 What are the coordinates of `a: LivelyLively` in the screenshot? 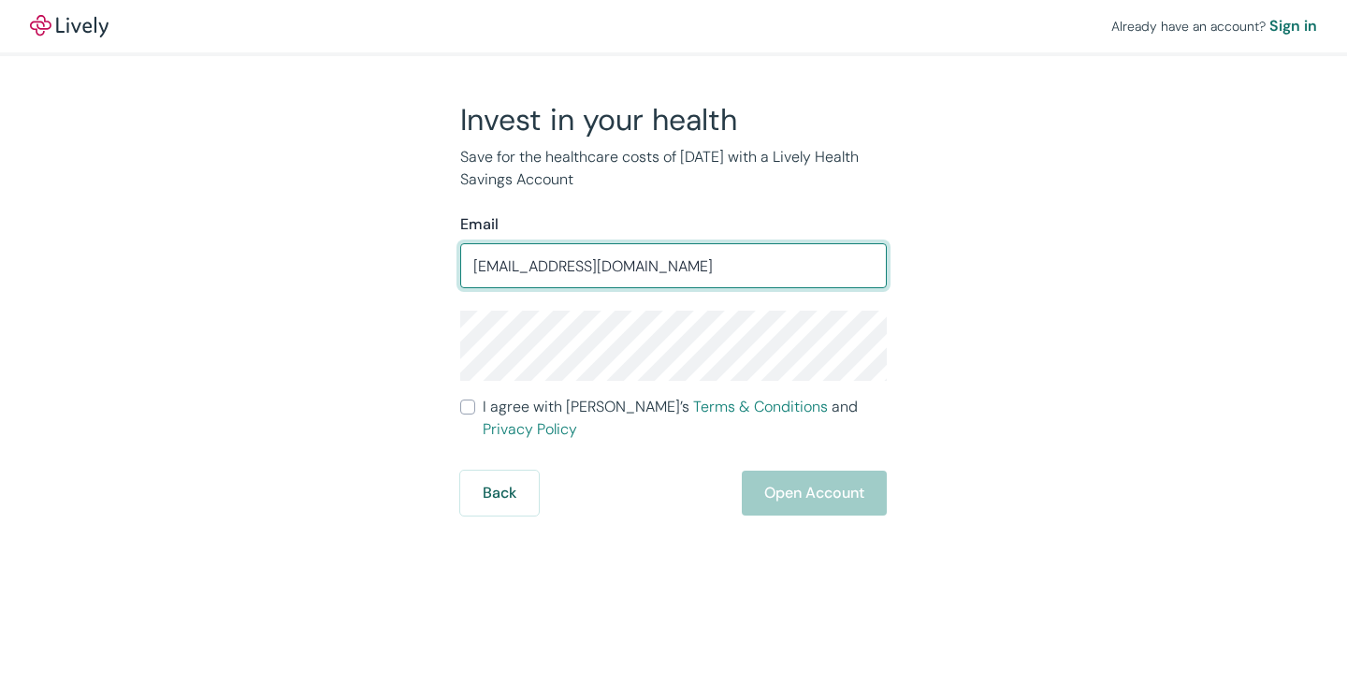 It's located at (69, 26).